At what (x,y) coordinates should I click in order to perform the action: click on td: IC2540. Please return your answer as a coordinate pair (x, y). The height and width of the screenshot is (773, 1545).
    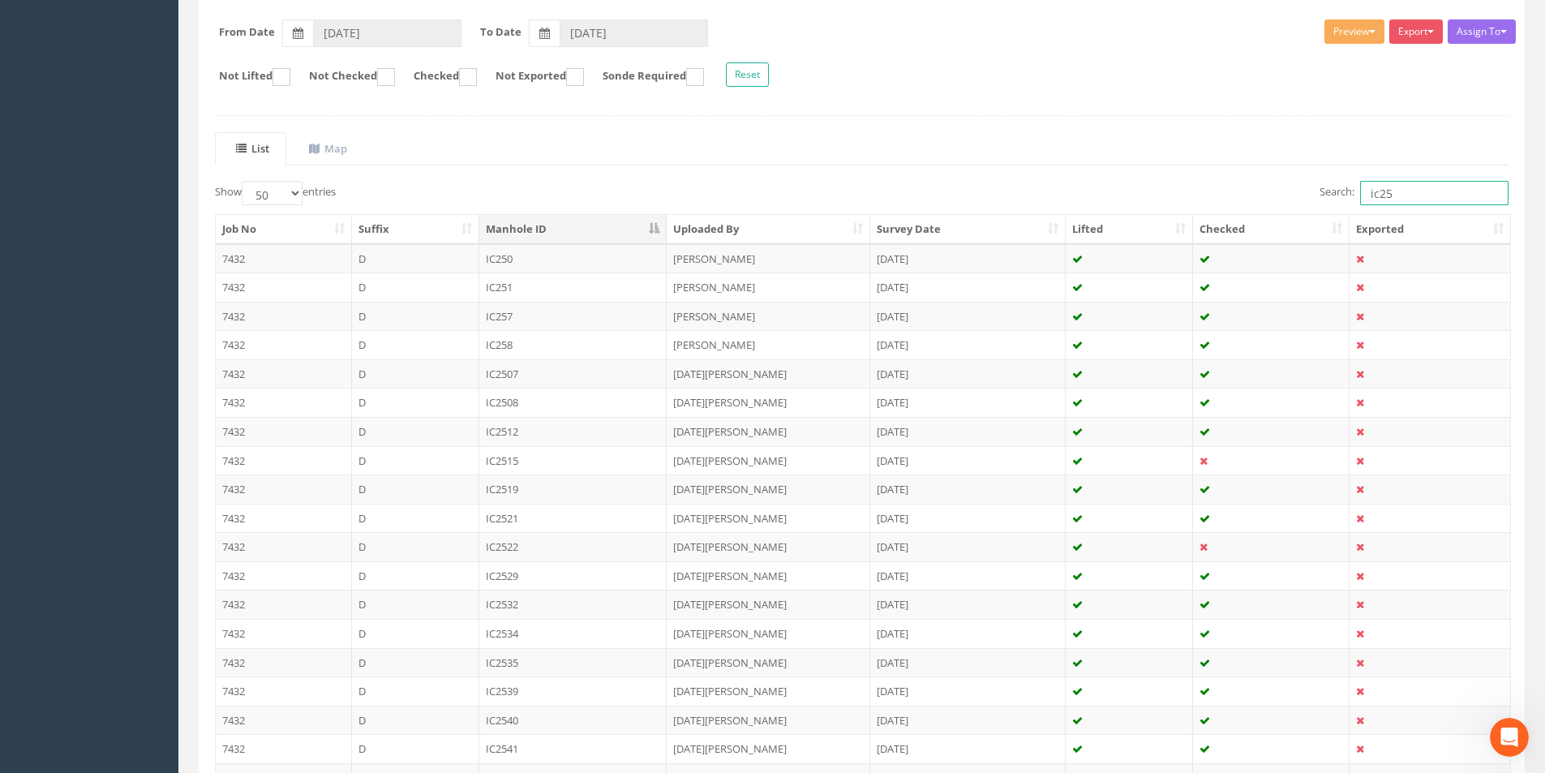
    Looking at the image, I should click on (573, 720).